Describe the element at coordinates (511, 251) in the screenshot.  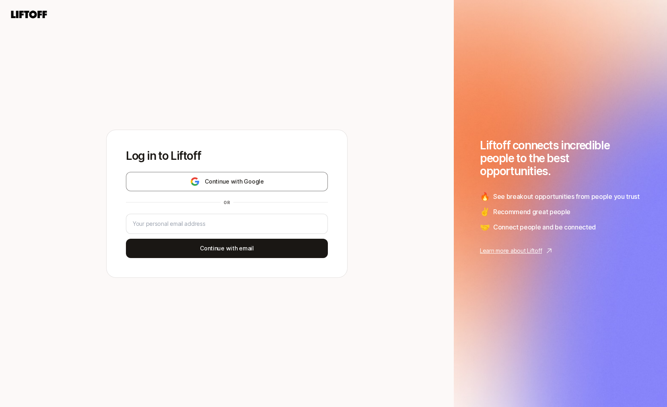
I see `p: Learn more about Liftoff` at that location.